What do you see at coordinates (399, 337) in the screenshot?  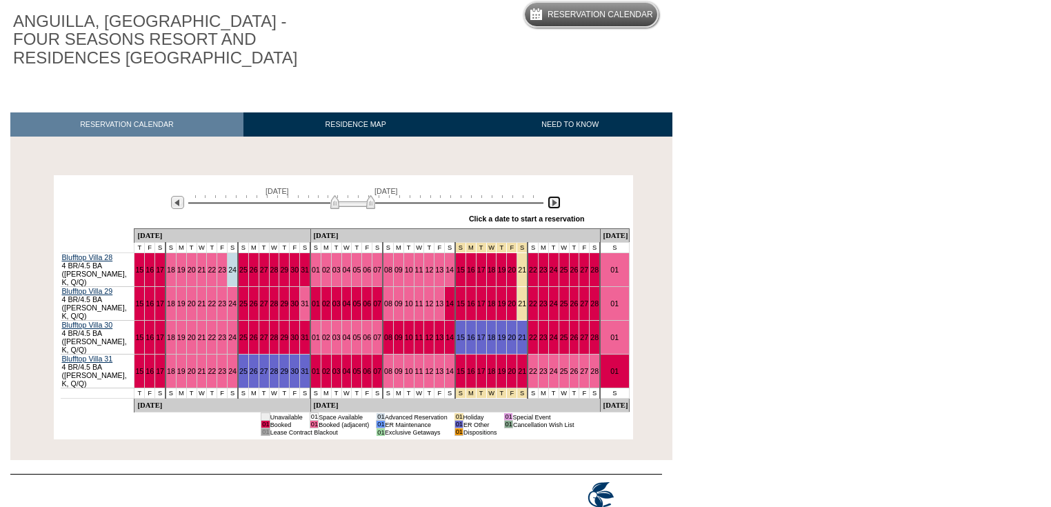 I see `a: 09` at bounding box center [399, 337].